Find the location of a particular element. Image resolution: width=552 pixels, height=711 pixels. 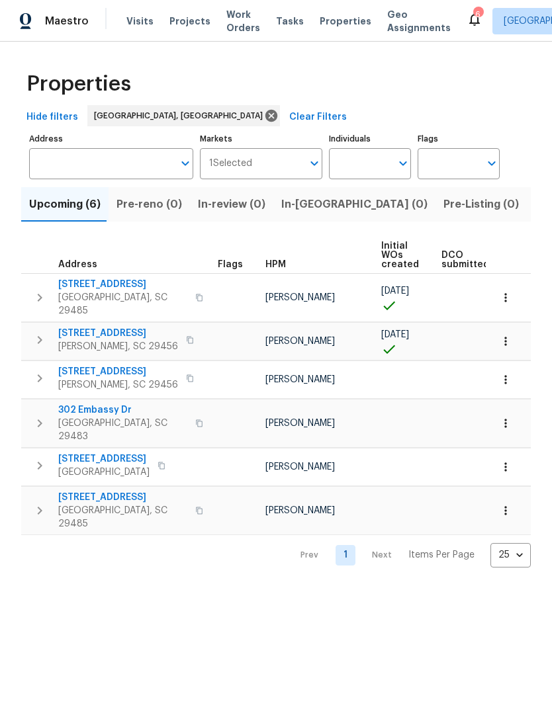

span: DCO submitted is located at coordinates (465, 260).